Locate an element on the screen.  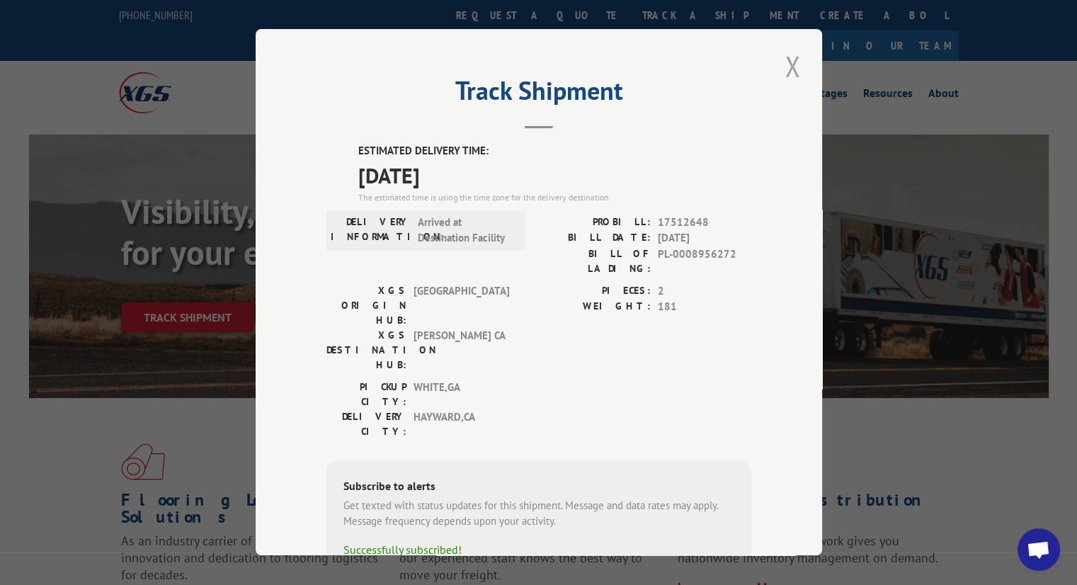
div: Subscribe to alerts is located at coordinates (539, 487).